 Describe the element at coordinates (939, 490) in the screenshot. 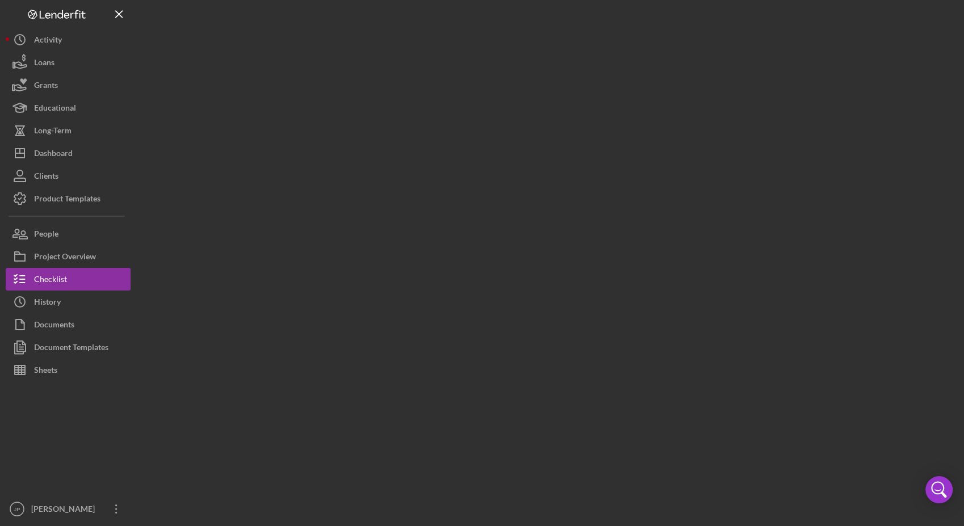

I see `div: Open Intercom Messenger` at that location.